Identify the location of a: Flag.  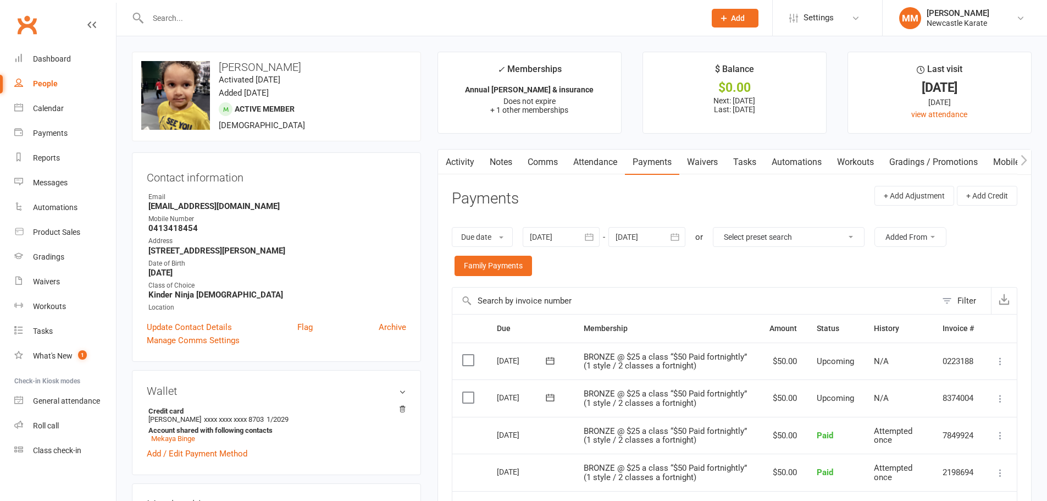
(305, 327).